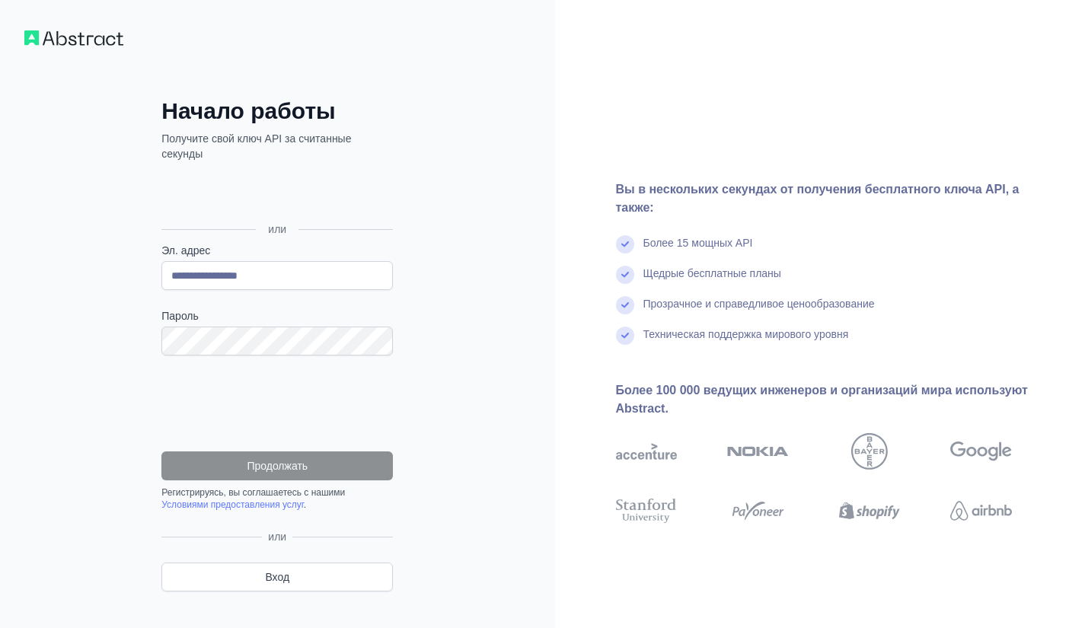 Image resolution: width=1085 pixels, height=628 pixels. Describe the element at coordinates (232, 505) in the screenshot. I see `a: Условиями предоставления услуг` at that location.